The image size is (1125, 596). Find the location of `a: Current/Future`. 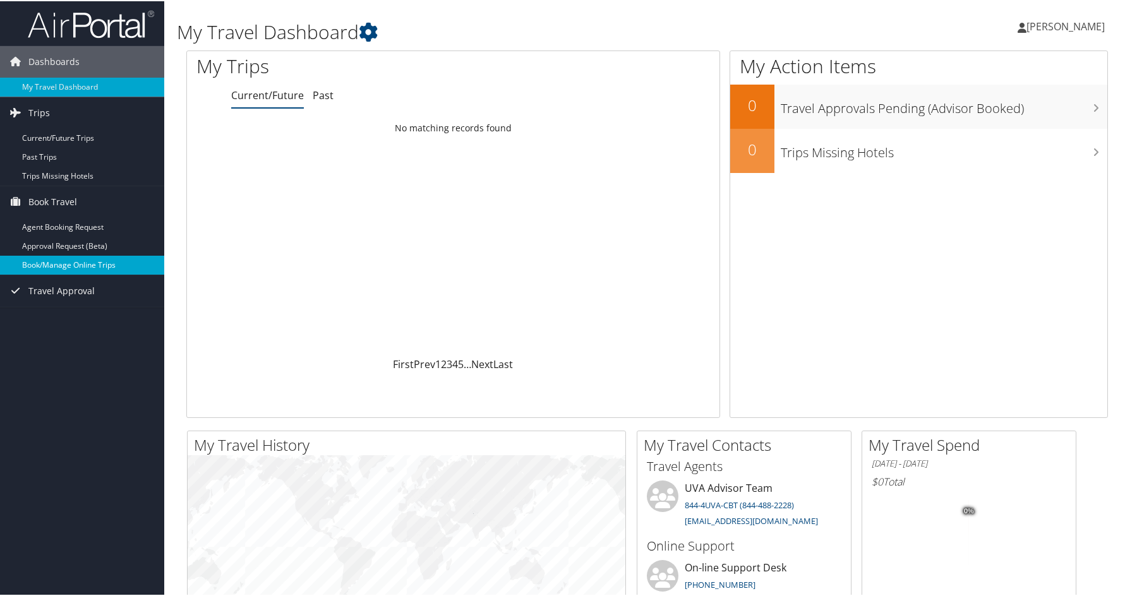

a: Current/Future is located at coordinates (267, 94).